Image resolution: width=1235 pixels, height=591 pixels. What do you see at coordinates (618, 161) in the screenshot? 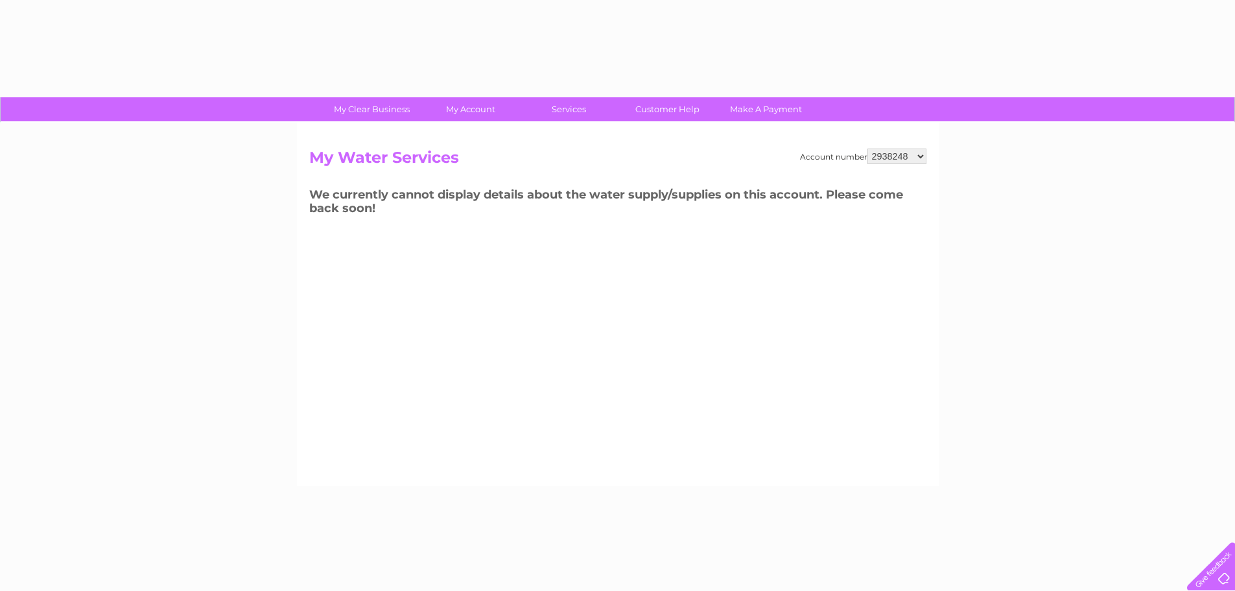
I see `h2: My Water Services` at bounding box center [618, 161].